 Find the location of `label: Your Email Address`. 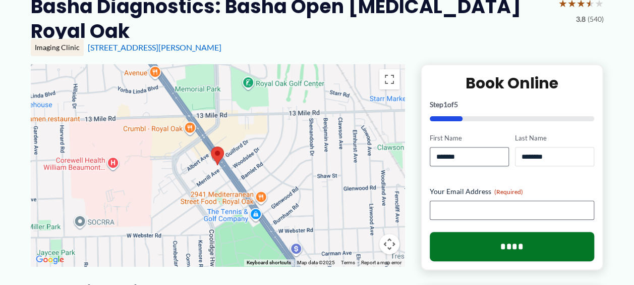

label: Your Email Address is located at coordinates (512, 191).